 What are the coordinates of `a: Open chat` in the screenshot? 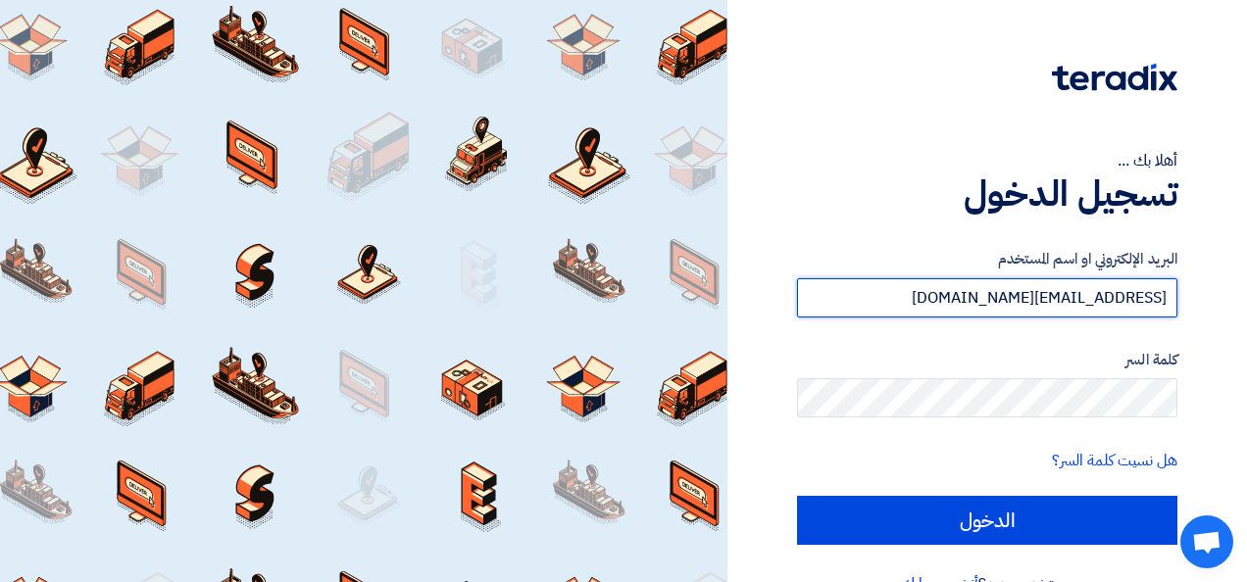 It's located at (1207, 542).